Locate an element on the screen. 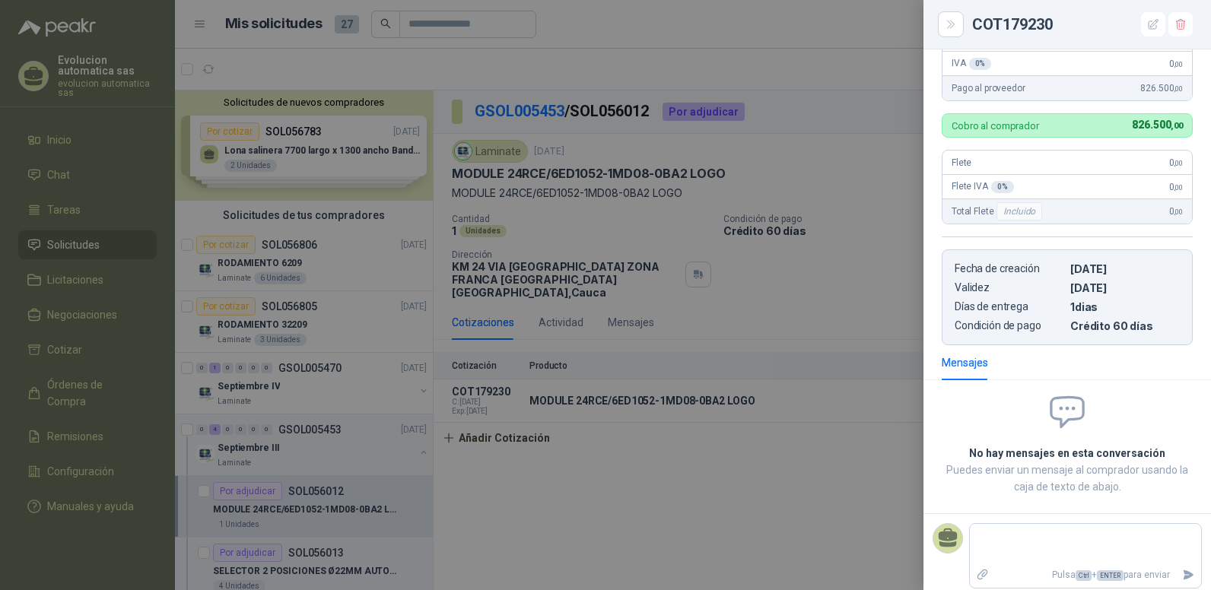 This screenshot has width=1211, height=590. p: Cobro al comprador is located at coordinates (995, 125).